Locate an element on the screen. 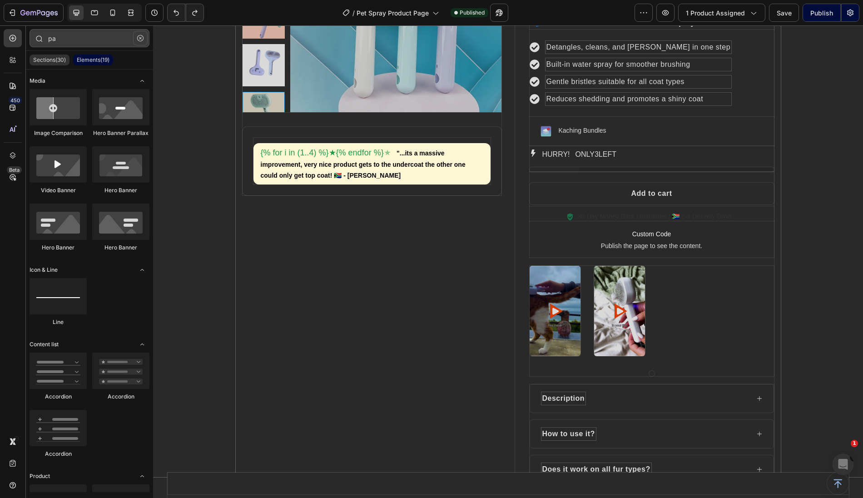 This screenshot has width=863, height=498. span: Product is located at coordinates (40, 476).